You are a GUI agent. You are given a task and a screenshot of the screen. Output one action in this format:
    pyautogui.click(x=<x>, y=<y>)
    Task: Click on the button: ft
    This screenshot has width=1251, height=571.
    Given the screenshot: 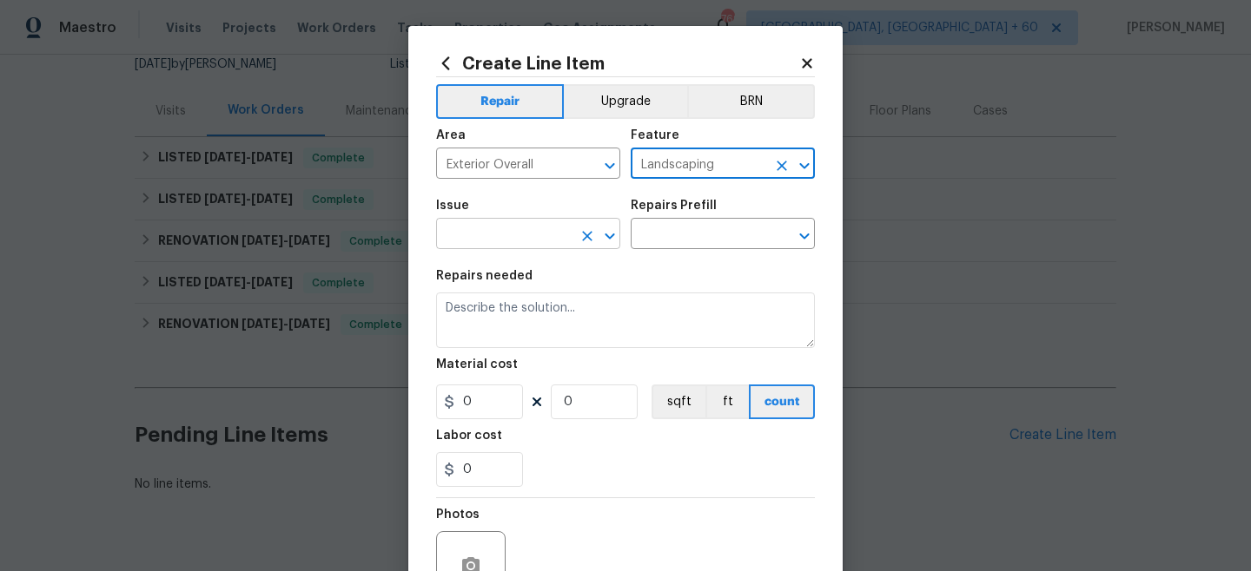 What is the action you would take?
    pyautogui.click(x=727, y=402)
    